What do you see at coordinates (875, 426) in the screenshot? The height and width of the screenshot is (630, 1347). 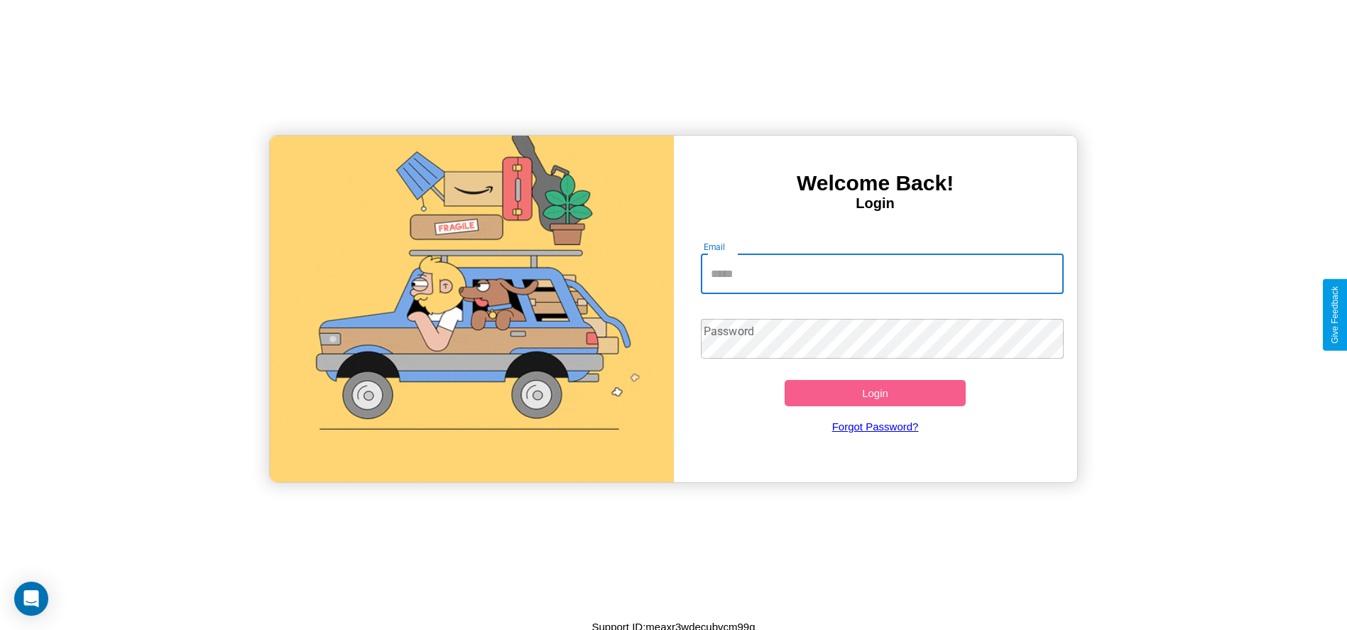 I see `a: Forgot Password?` at bounding box center [875, 426].